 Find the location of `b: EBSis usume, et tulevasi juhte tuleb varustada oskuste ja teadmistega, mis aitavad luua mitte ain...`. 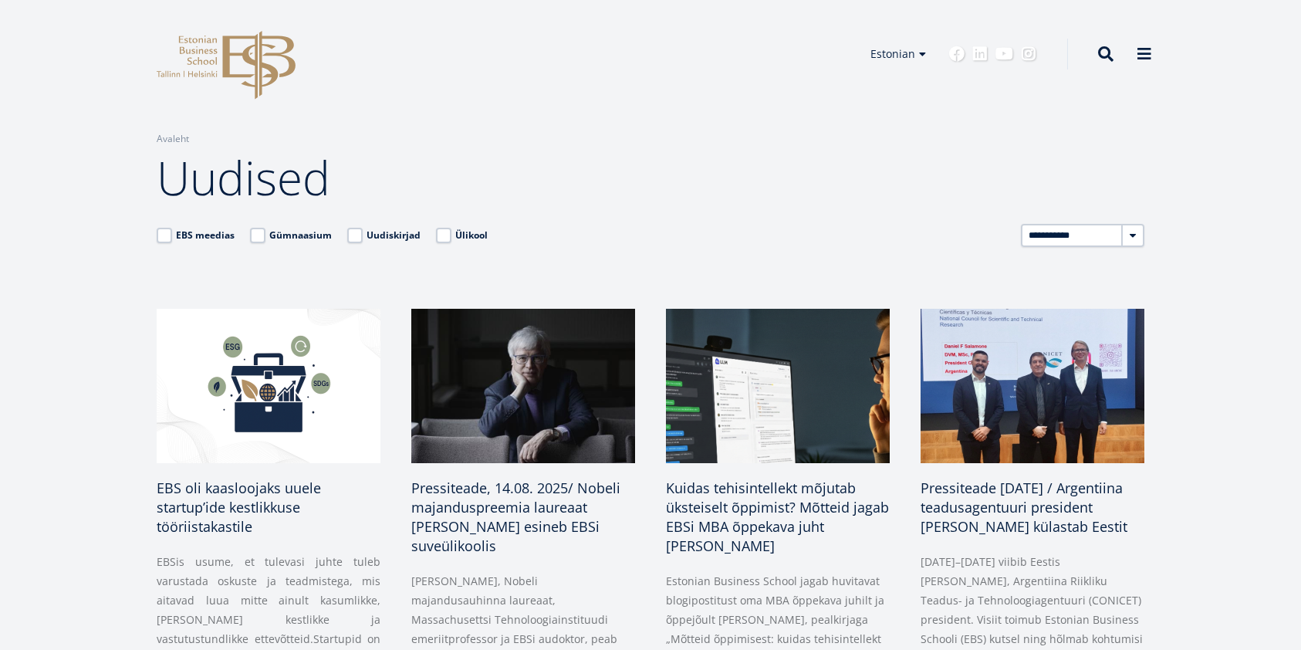

b: EBSis usume, et tulevasi juhte tuleb varustada oskuste ja teadmistega, mis aitavad luua mitte ain... is located at coordinates (269, 600).